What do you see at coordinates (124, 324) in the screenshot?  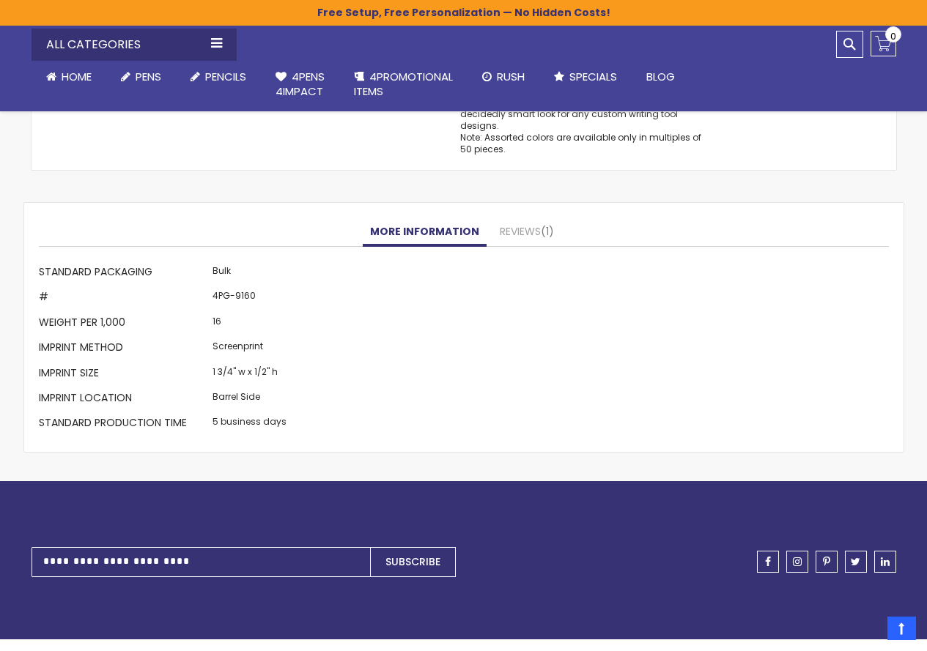 I see `th: Weight per 1,000` at bounding box center [124, 324].